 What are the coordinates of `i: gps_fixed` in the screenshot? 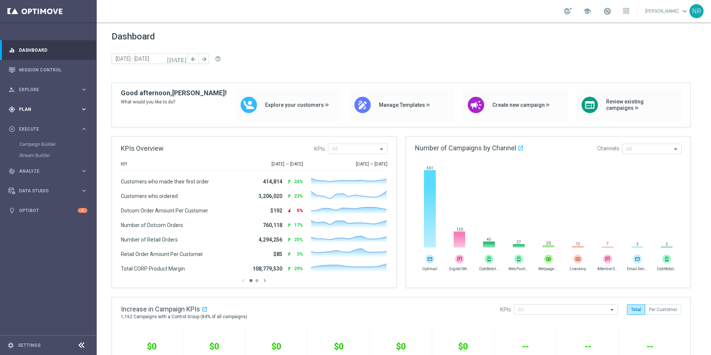 It's located at (12, 109).